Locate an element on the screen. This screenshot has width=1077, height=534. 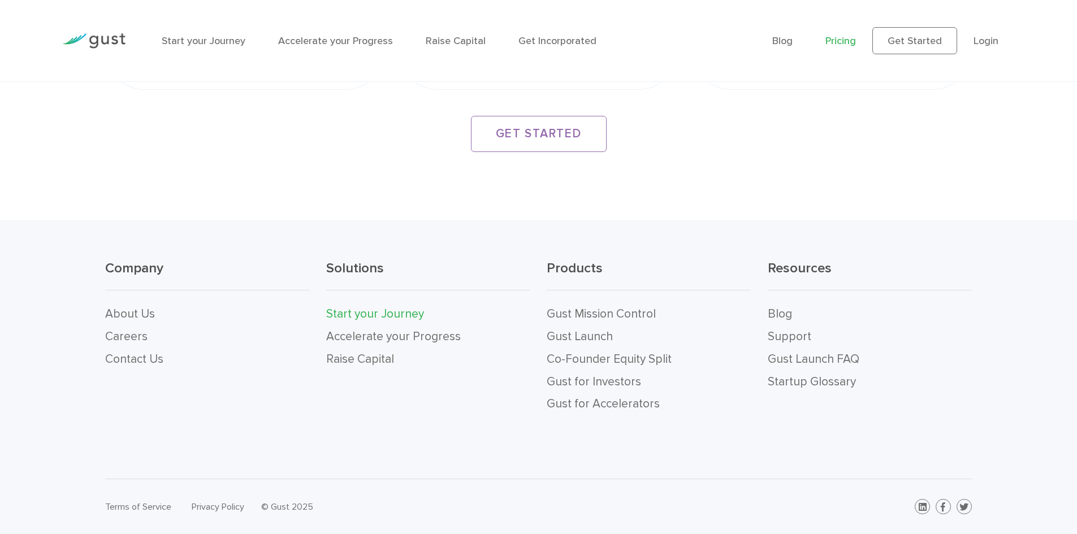
a: Login is located at coordinates (986, 41).